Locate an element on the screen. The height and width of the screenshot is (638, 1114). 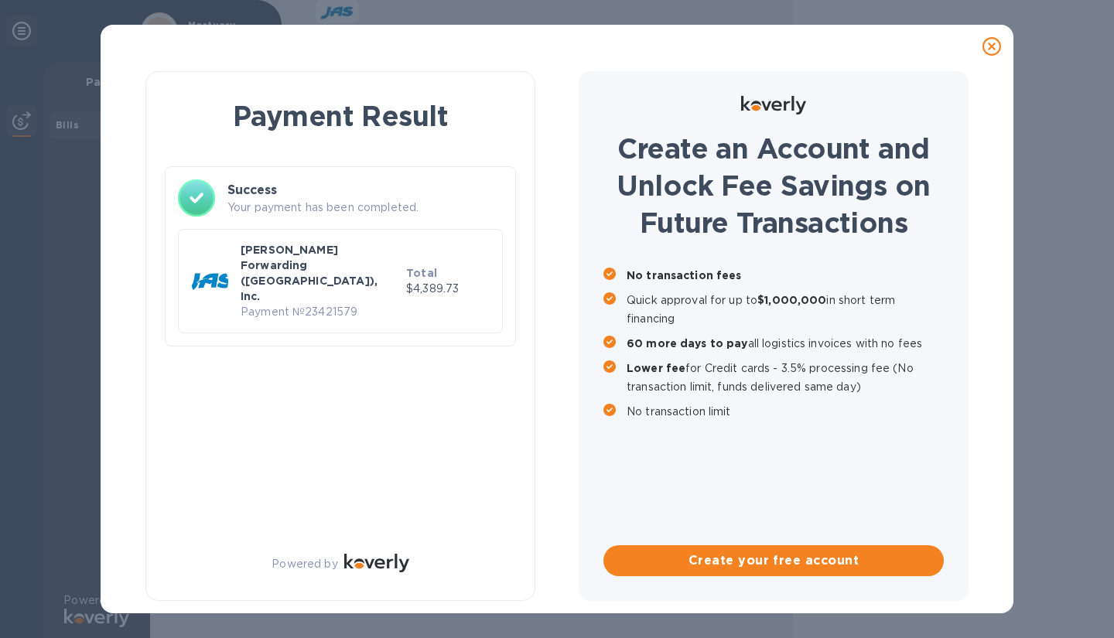
h1: Create an Account and Unlock Fee Savings on Future Transactions is located at coordinates (774, 186).